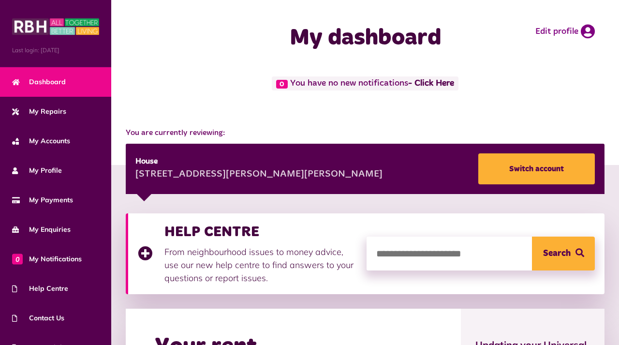  Describe the element at coordinates (43, 200) in the screenshot. I see `span: My Payments` at that location.